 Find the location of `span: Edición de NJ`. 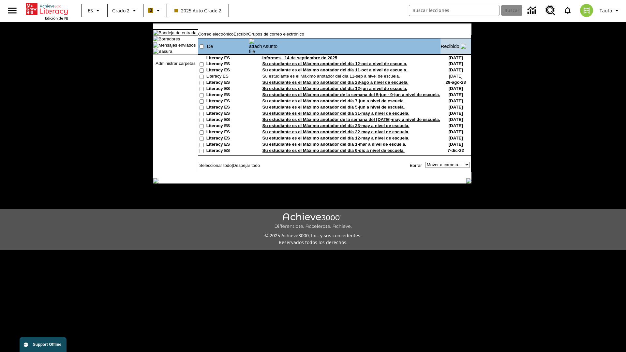

span: Edición de NJ is located at coordinates (56, 18).